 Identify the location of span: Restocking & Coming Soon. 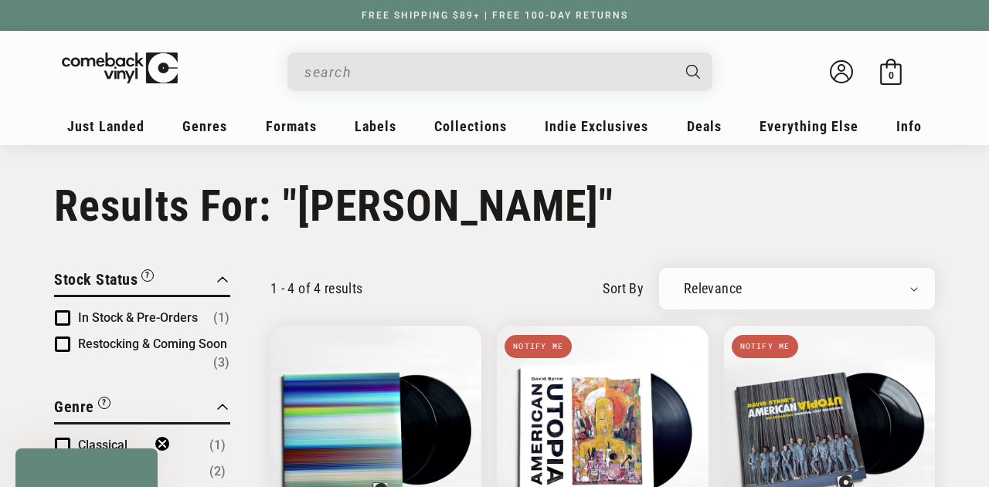
(152, 344).